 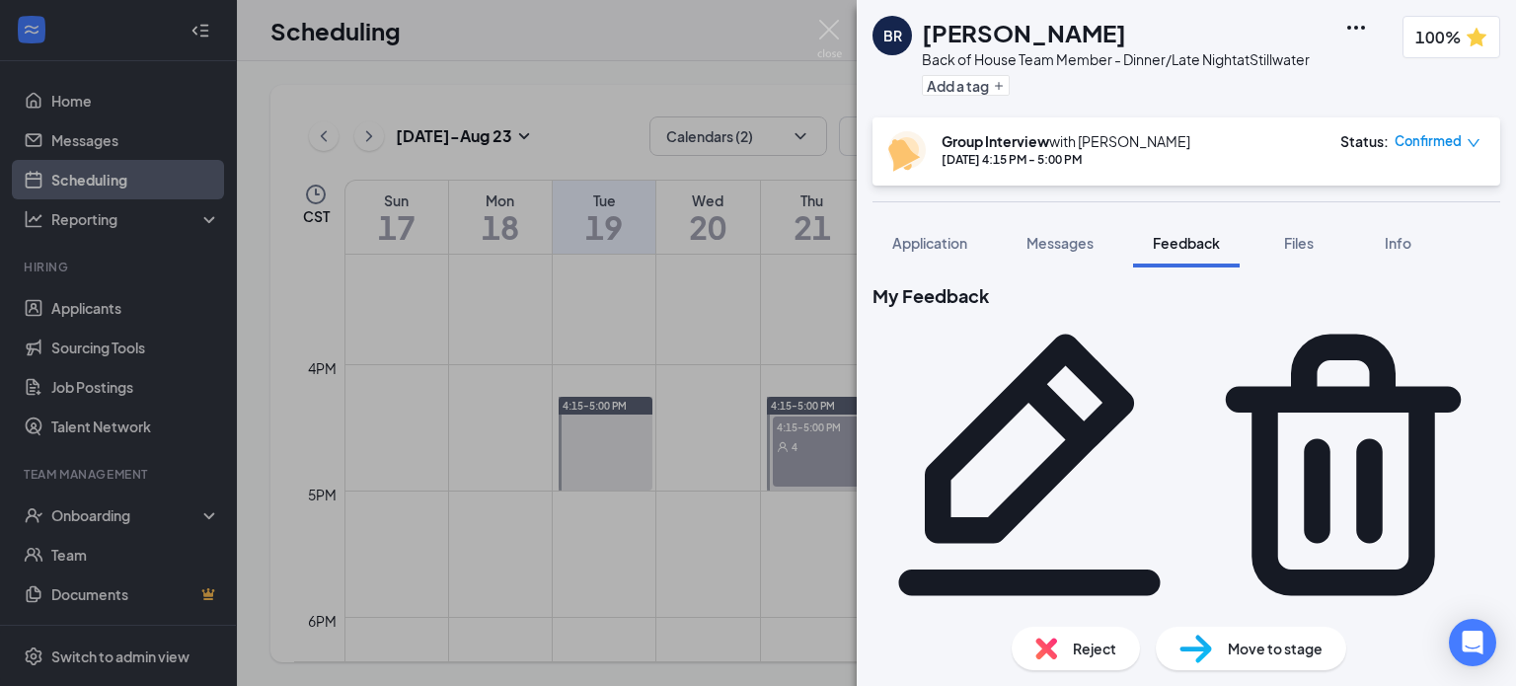 I want to click on span: Confirmed, so click(x=1428, y=141).